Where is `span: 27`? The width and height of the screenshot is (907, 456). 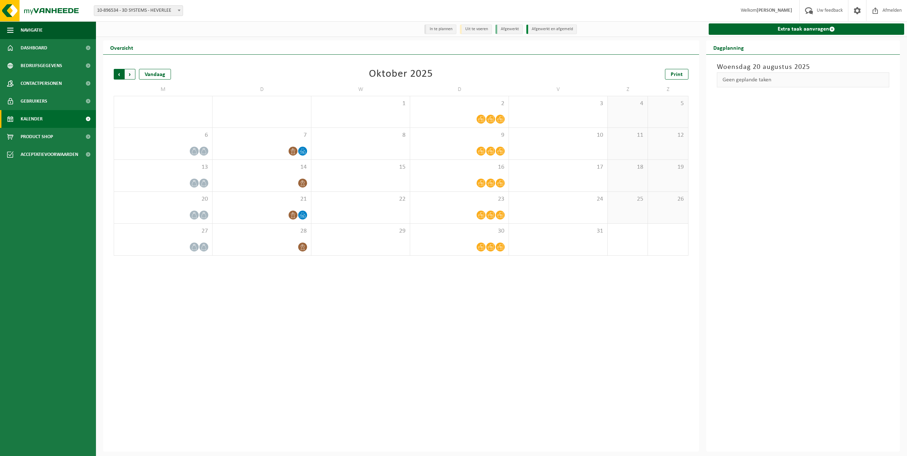
span: 27 is located at coordinates (163, 231).